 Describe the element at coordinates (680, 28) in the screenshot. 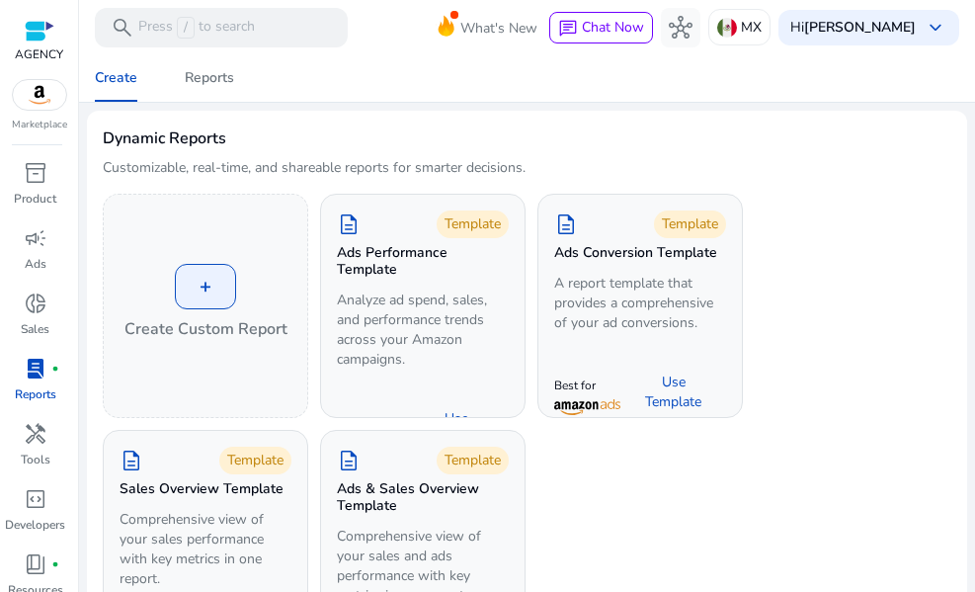

I see `button: hub` at that location.